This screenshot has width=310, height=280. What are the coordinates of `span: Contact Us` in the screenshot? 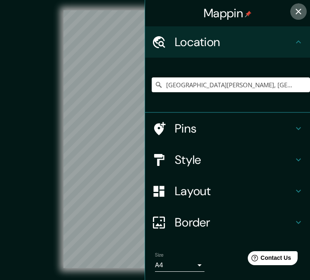 It's located at (39, 10).